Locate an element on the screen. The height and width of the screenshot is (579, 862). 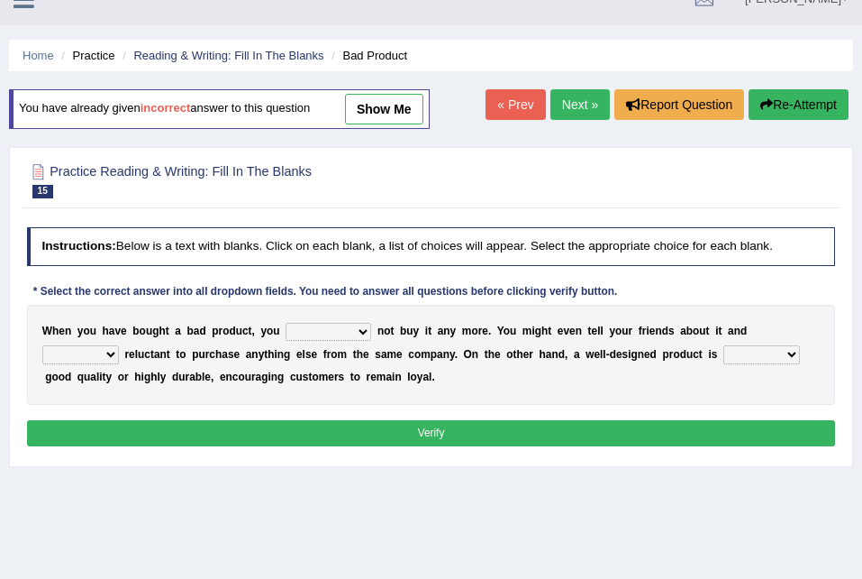
h4: Below is a text with blanks. Click on each blank, a list of choices will appear. Select the appro... is located at coordinates (432, 246).